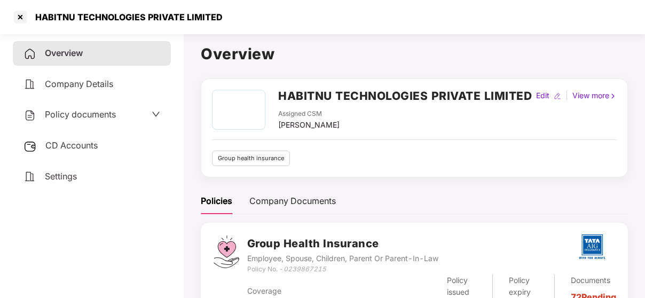 The image size is (645, 298). What do you see at coordinates (226, 251) in the screenshot?
I see `img: svg+xml;base64,PHN2ZyB4bWxucz0iaHR0cDovL3d3dy53My5vcmcvMjAwMC9zdmciIHdpZHRoPSI0Ny43MTQiIGhlaWdodD...` at bounding box center [226, 251].